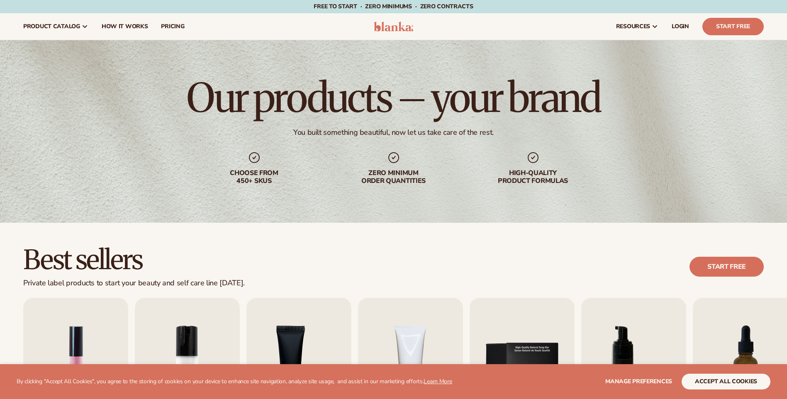 The width and height of the screenshot is (787, 399). Describe the element at coordinates (639, 382) in the screenshot. I see `button: Manage preferences` at that location.